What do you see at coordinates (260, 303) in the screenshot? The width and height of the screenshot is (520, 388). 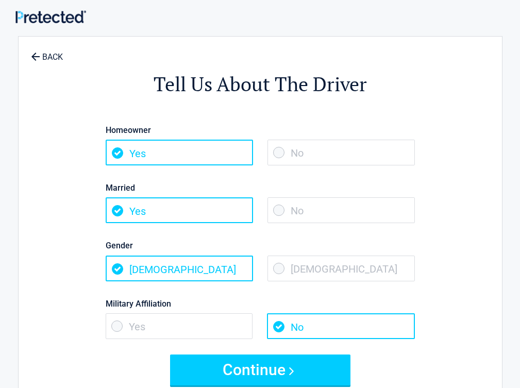 I see `label: Military Affiliation` at bounding box center [260, 303].